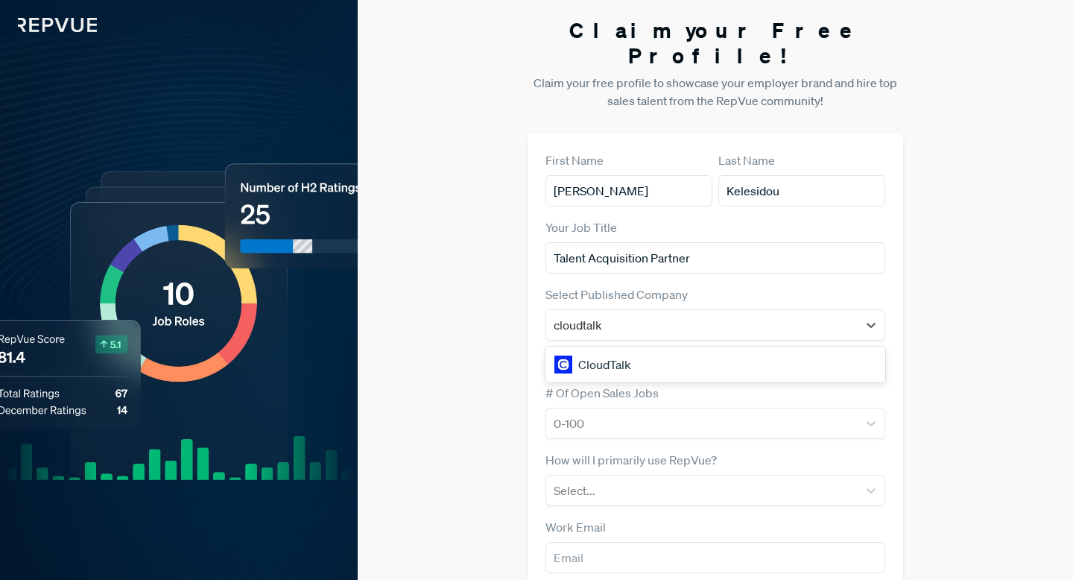  Describe the element at coordinates (574, 160) in the screenshot. I see `label: First Name` at that location.